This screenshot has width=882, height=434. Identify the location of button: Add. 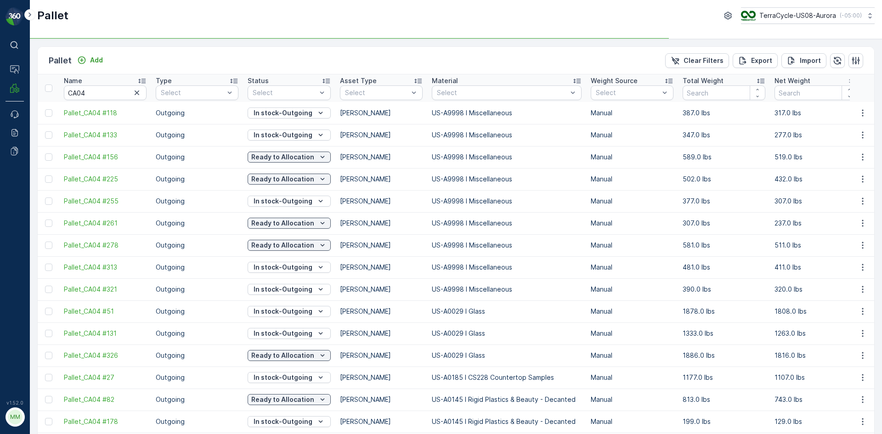
(90, 60).